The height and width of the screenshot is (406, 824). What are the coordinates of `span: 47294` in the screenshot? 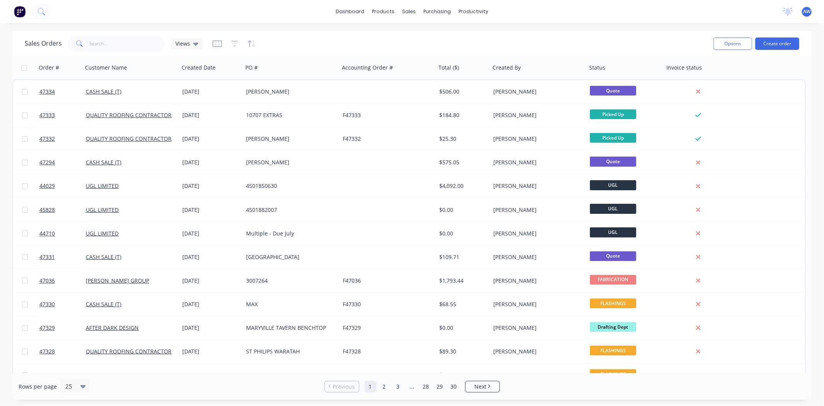 It's located at (47, 162).